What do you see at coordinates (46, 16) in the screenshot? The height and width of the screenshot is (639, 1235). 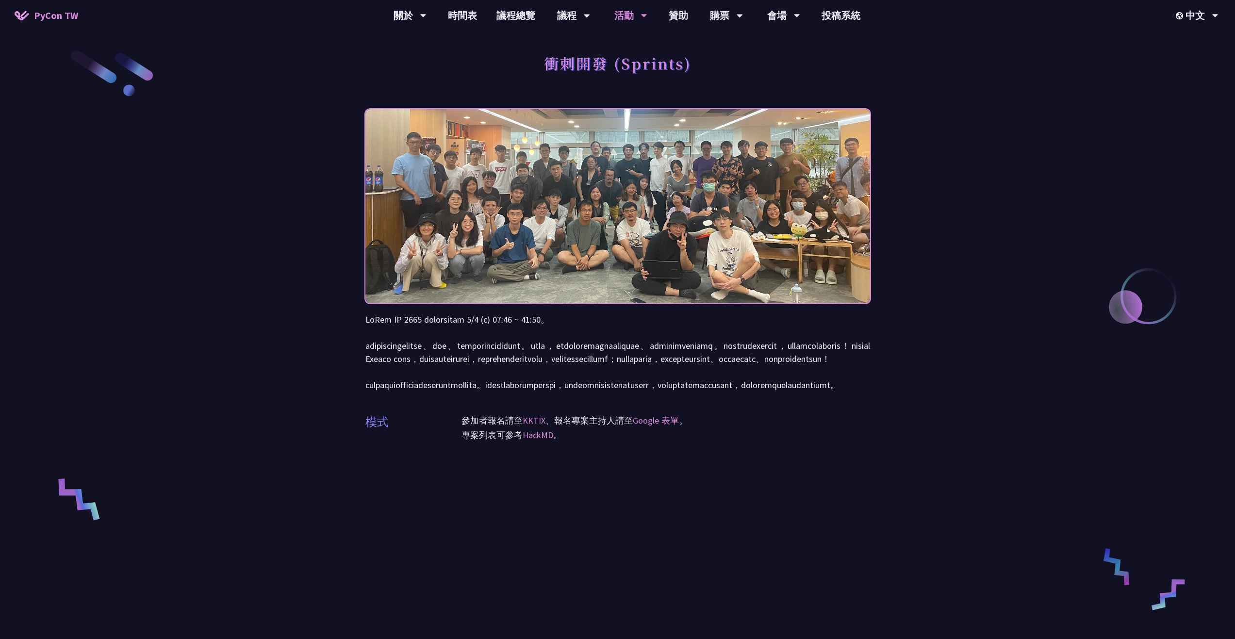 I see `a: PyCon TW` at bounding box center [46, 16].